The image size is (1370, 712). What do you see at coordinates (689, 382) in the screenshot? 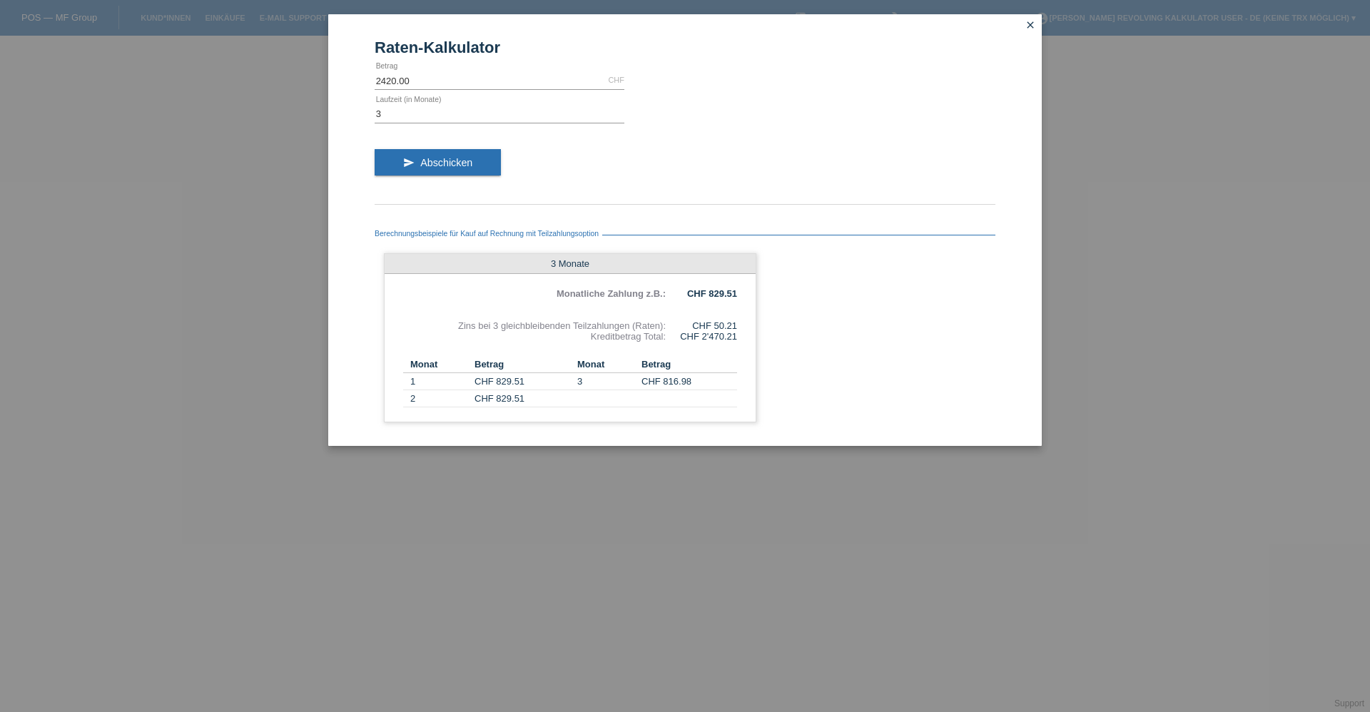
I see `td: CHF 816.98` at bounding box center [689, 382].